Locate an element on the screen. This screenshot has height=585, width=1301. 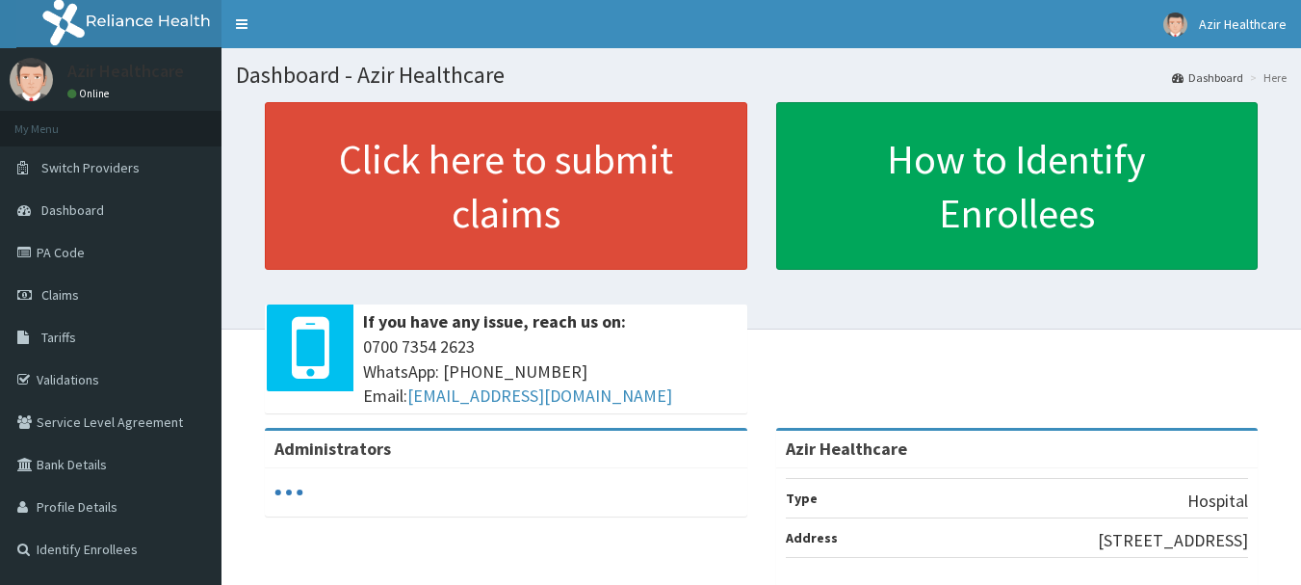
b: Administrators is located at coordinates (332, 448).